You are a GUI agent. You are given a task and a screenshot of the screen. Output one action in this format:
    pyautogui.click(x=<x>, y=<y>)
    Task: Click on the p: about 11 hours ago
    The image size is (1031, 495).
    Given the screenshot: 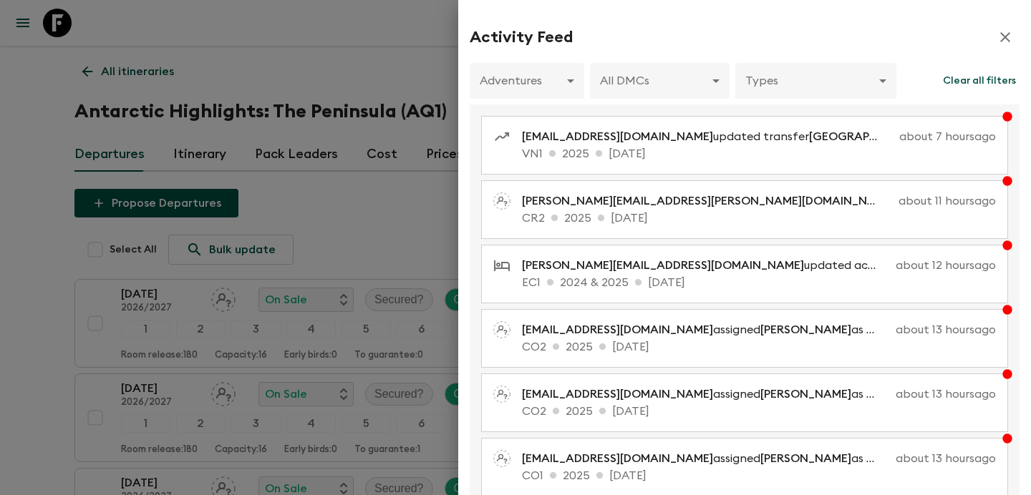 What is the action you would take?
    pyautogui.click(x=947, y=201)
    